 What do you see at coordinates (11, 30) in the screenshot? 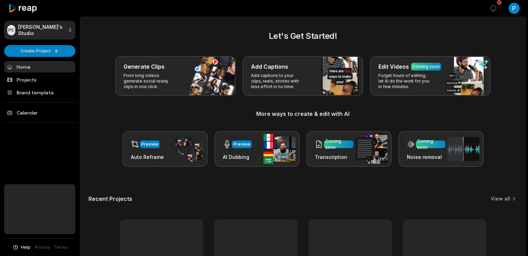
I see `div: PS` at bounding box center [11, 30].